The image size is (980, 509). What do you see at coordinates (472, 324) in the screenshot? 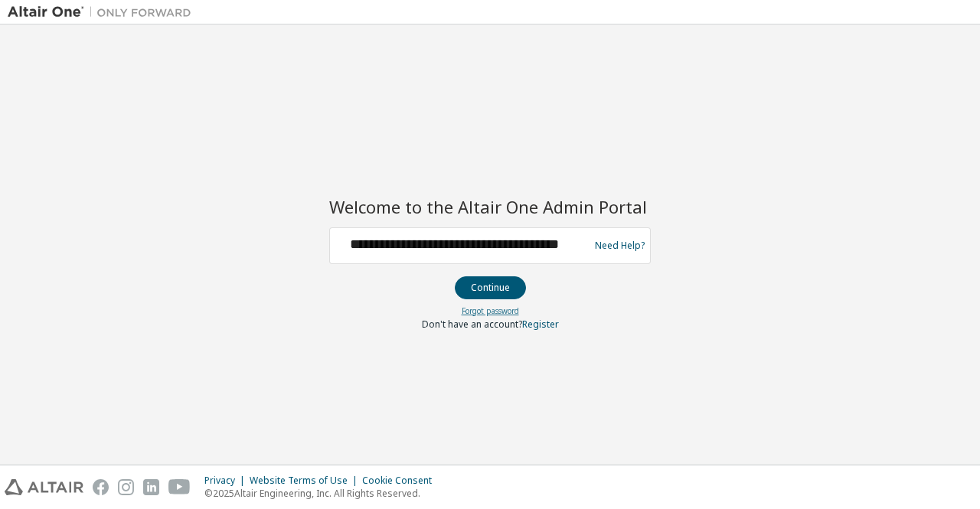
I see `span: Don't have an account?` at bounding box center [472, 324].